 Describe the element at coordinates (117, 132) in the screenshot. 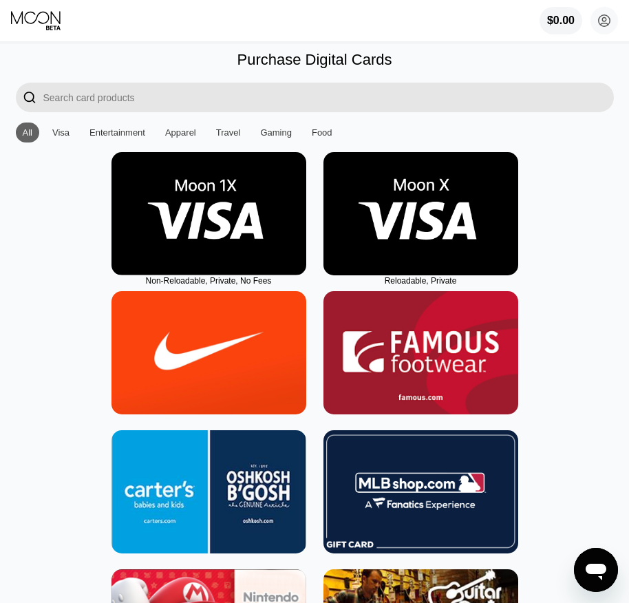

I see `div: Entertainment` at that location.